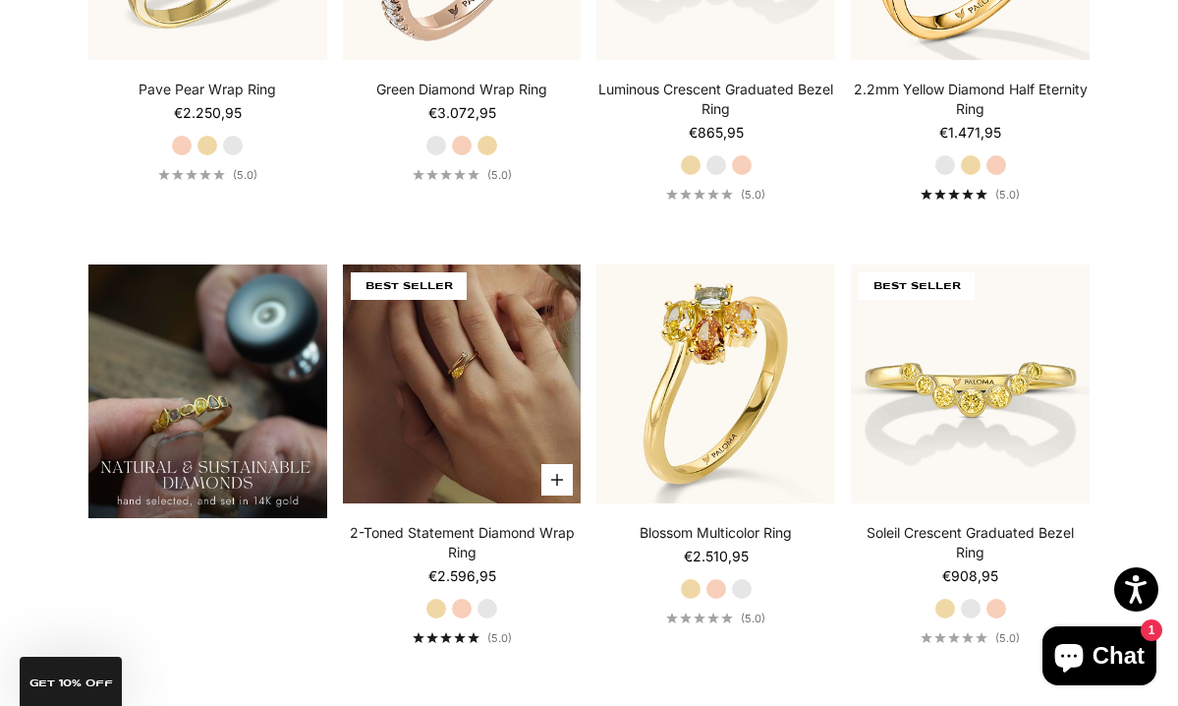  Describe the element at coordinates (462, 576) in the screenshot. I see `sale-price: €2.596,95` at that location.